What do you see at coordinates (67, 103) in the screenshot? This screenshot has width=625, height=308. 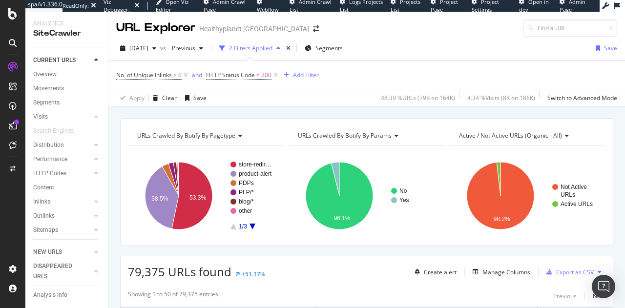 I see `a: Segments` at bounding box center [67, 103].